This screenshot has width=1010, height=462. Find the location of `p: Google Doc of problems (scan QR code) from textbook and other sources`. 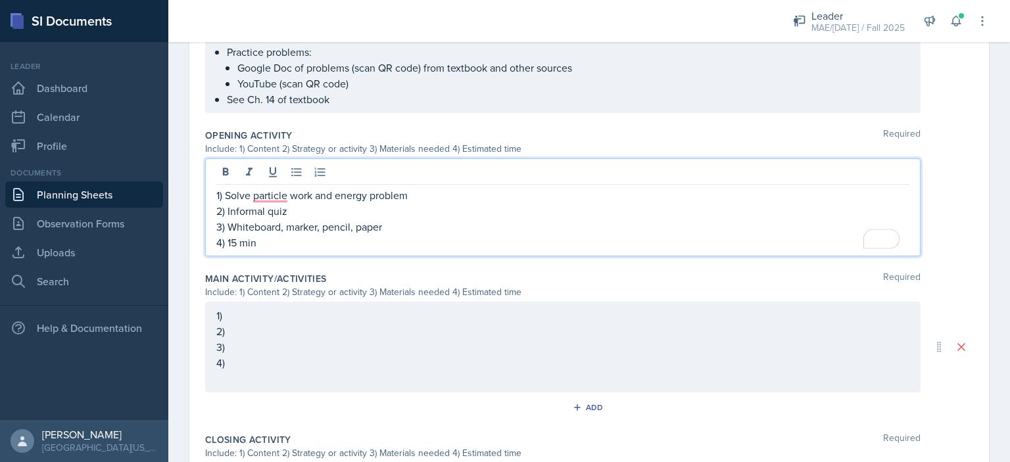

p: Google Doc of problems (scan QR code) from textbook and other sources is located at coordinates (573, 68).